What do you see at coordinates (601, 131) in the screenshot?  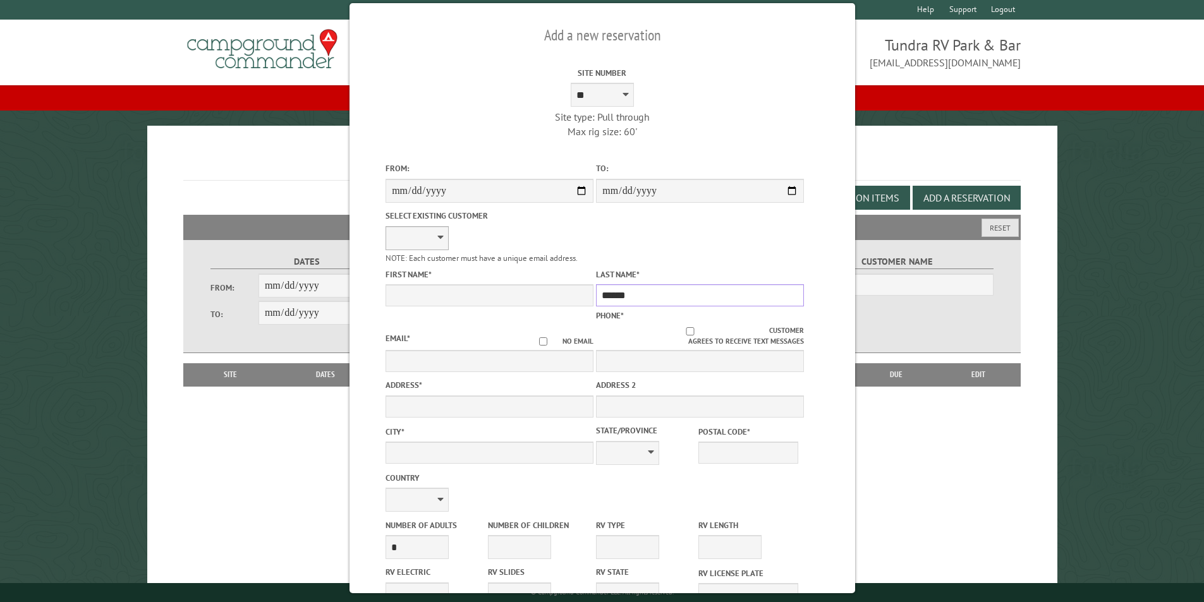 I see `div: Max rig size: 60'` at bounding box center [601, 131].